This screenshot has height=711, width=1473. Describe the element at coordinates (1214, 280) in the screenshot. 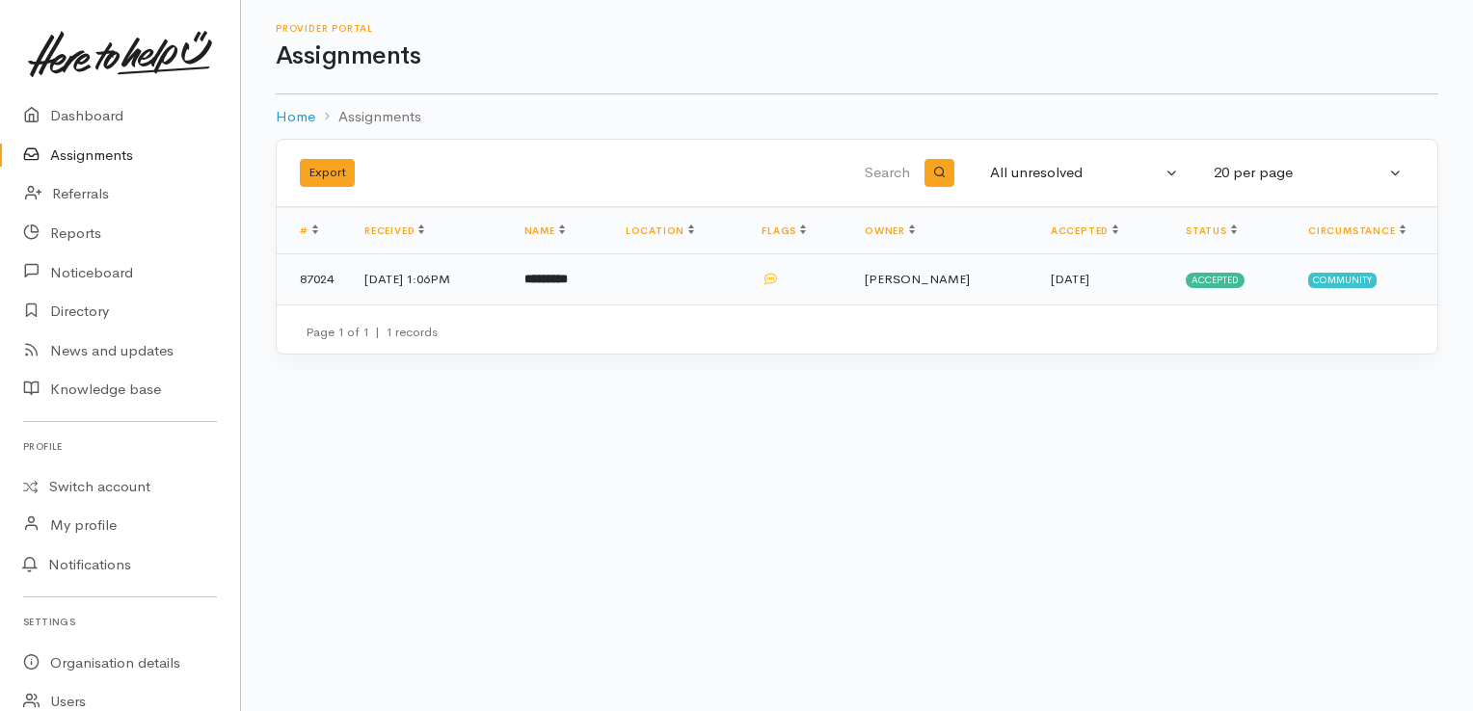

I see `span: Accepted` at that location.